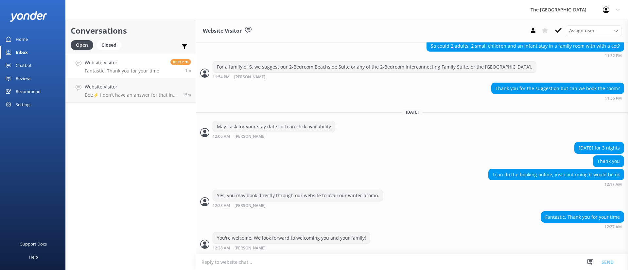 This screenshot has width=628, height=270. Describe the element at coordinates (582, 31) in the screenshot. I see `span: Assign user` at that location.